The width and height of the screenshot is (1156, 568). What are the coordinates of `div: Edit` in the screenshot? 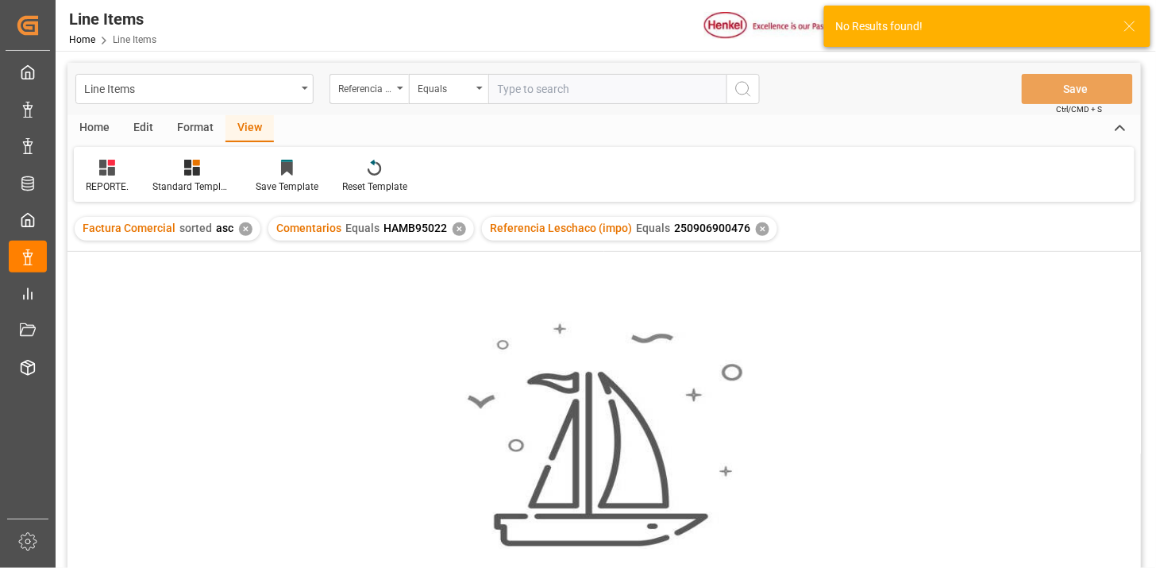 It's located at (143, 129).